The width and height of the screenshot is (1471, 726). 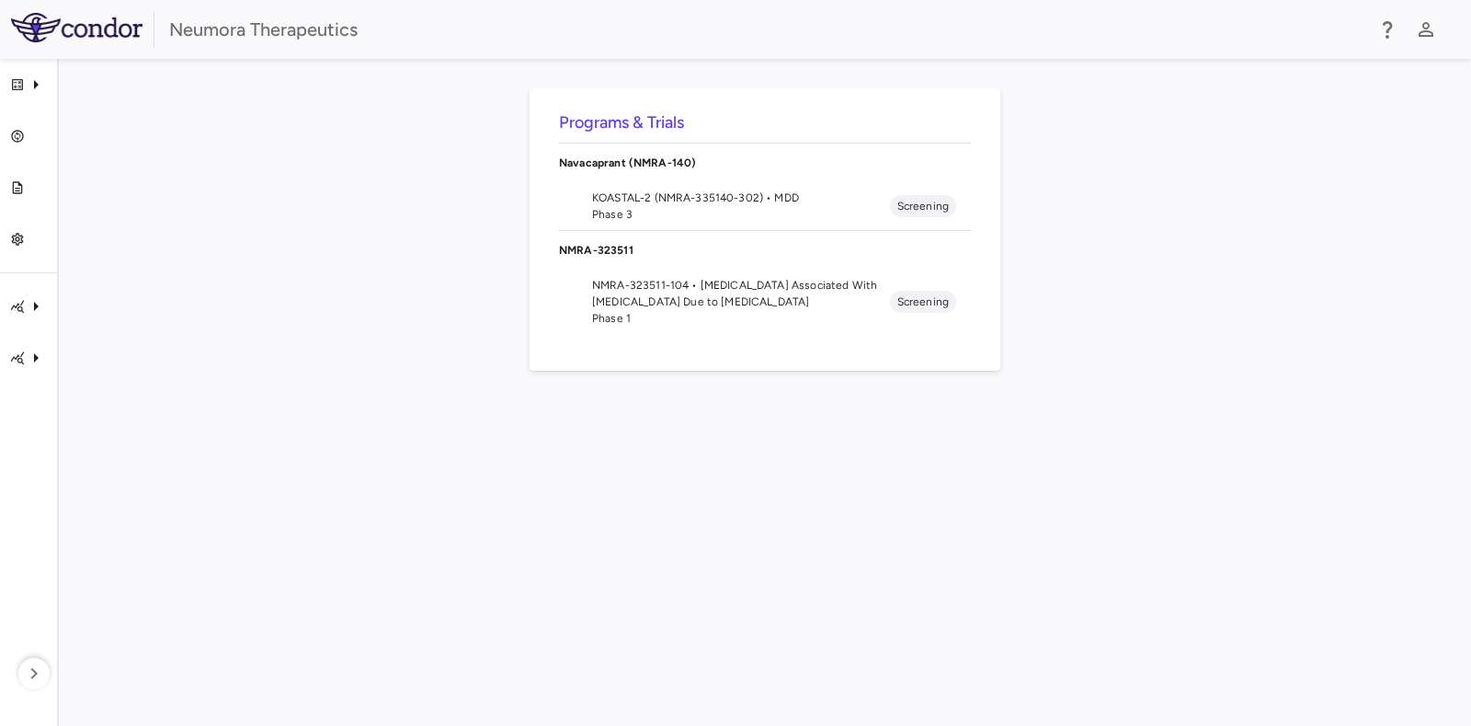 I want to click on p: Navacaprant (NMRA-140), so click(x=765, y=163).